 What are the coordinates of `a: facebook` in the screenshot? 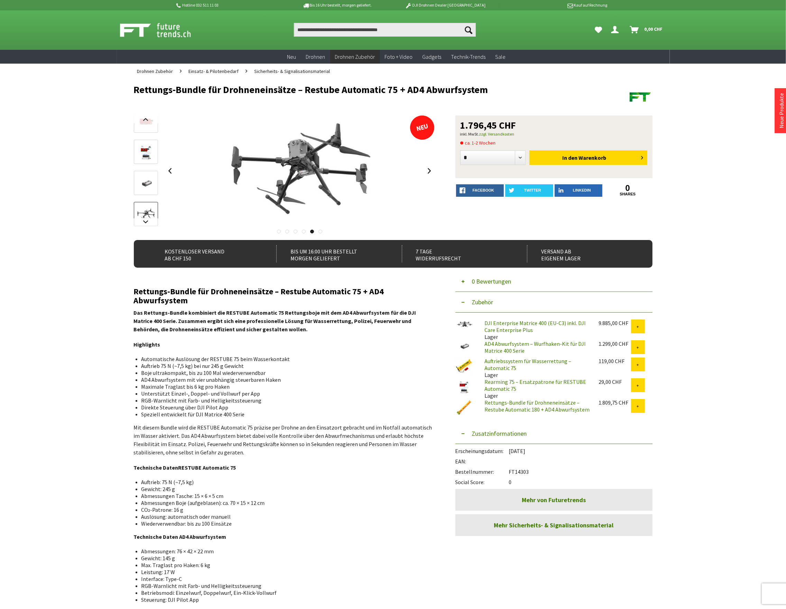 It's located at (480, 190).